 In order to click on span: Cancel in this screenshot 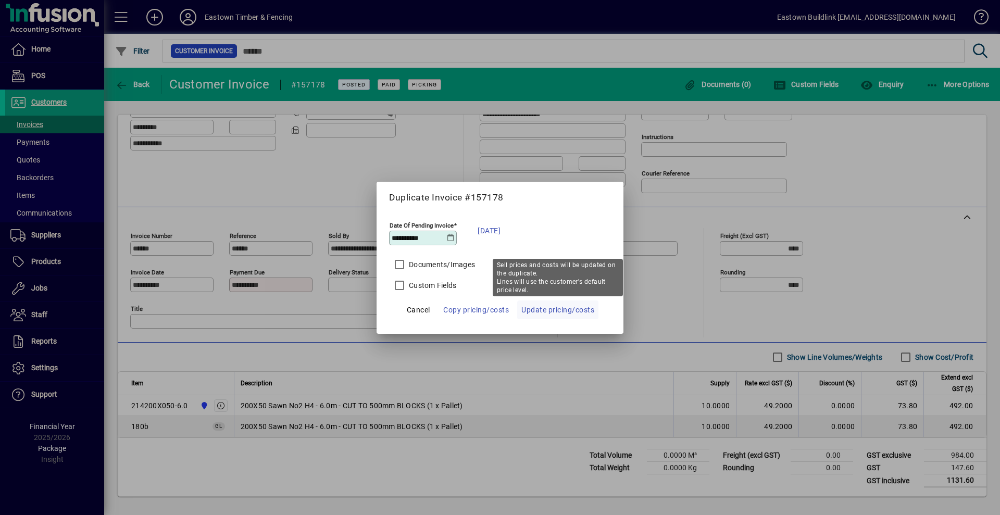, I will do `click(418, 310)`.